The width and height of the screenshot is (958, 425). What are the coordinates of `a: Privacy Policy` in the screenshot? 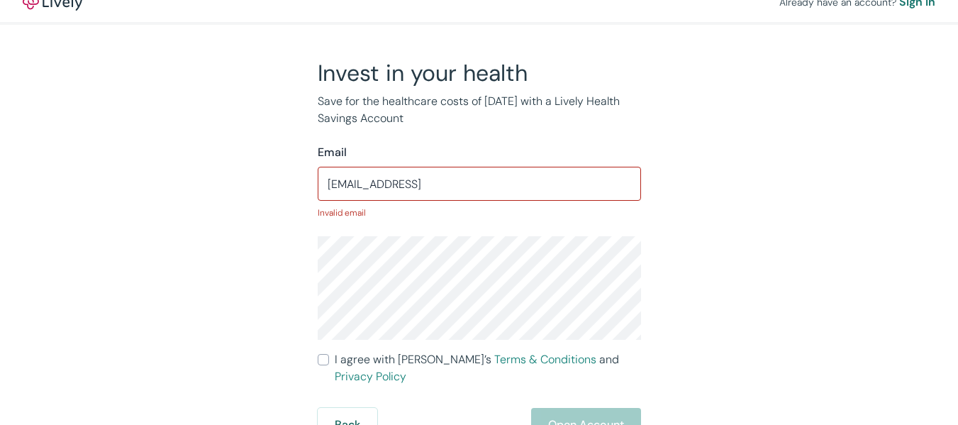 It's located at (370, 376).